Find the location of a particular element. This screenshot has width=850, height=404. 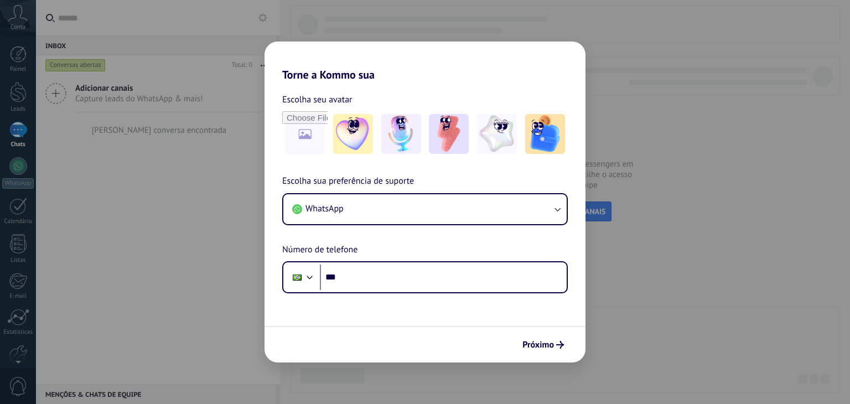

img: -2.jpeg is located at coordinates (401, 134).